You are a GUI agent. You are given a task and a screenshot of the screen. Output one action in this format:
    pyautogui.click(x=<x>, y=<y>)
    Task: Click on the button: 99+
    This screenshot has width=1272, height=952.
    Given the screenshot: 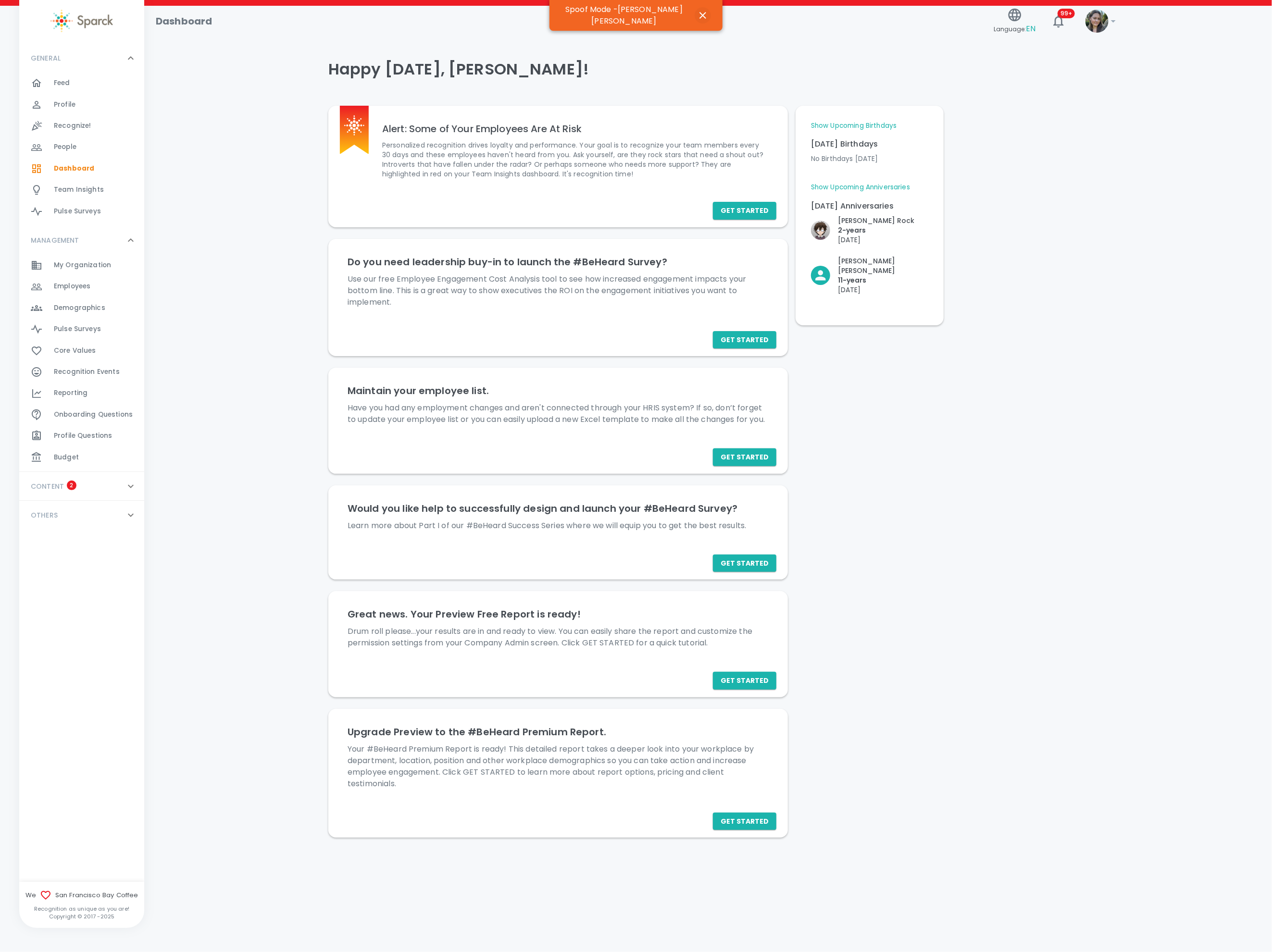 What is the action you would take?
    pyautogui.click(x=1059, y=21)
    